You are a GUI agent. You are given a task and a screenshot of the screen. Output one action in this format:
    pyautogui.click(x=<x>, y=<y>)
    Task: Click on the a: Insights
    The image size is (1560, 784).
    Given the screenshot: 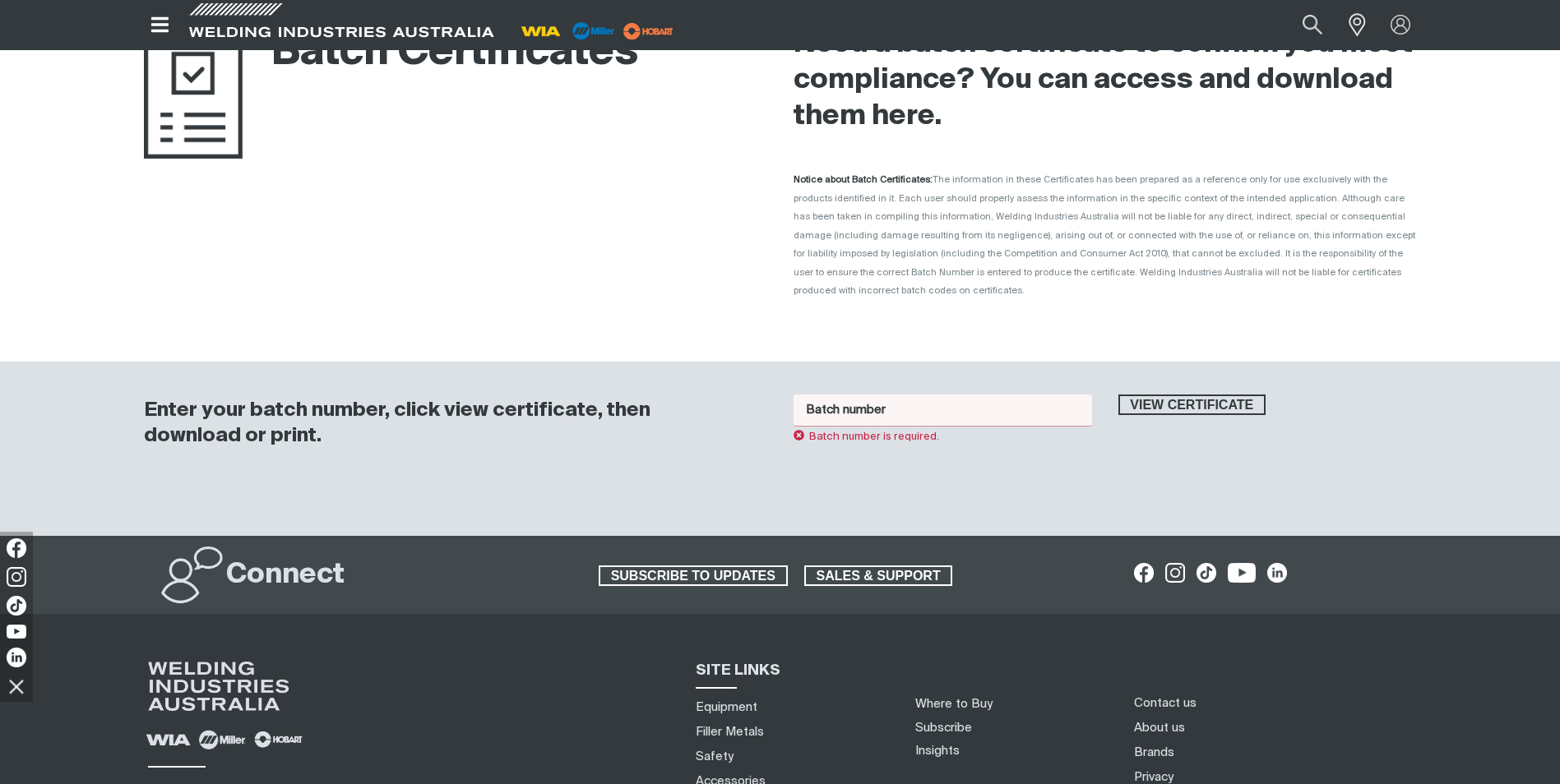 What is the action you would take?
    pyautogui.click(x=937, y=750)
    